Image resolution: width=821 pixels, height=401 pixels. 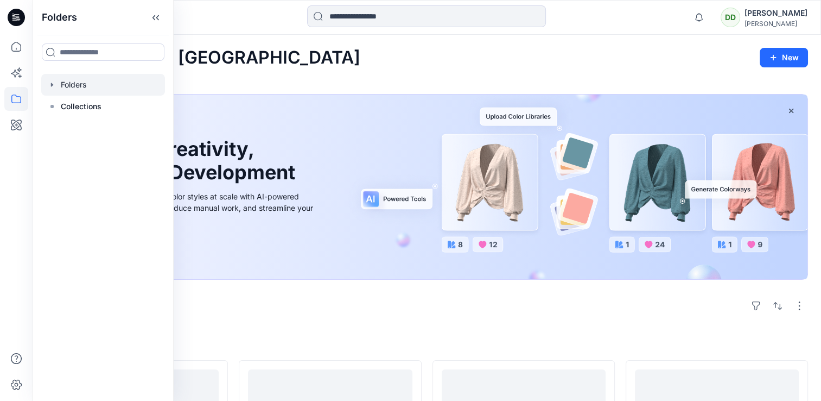 I want to click on div: DD, so click(x=730, y=17).